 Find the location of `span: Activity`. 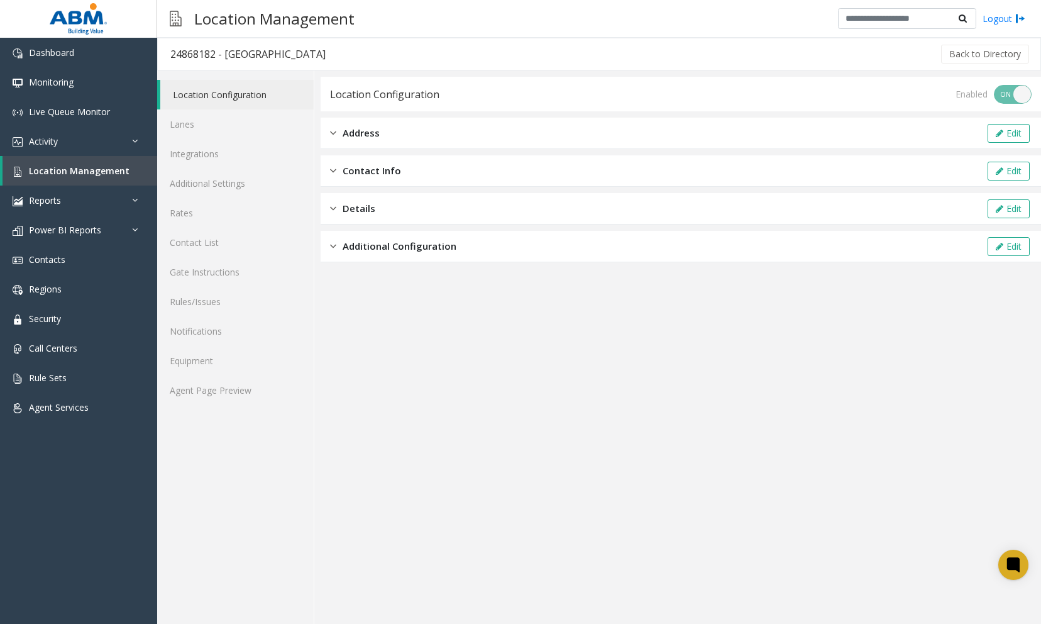

span: Activity is located at coordinates (43, 141).